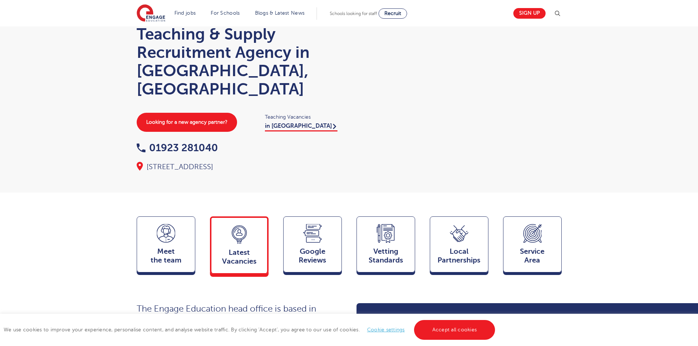 This screenshot has height=346, width=698. Describe the element at coordinates (304, 117) in the screenshot. I see `span: Teaching Vacancies` at that location.